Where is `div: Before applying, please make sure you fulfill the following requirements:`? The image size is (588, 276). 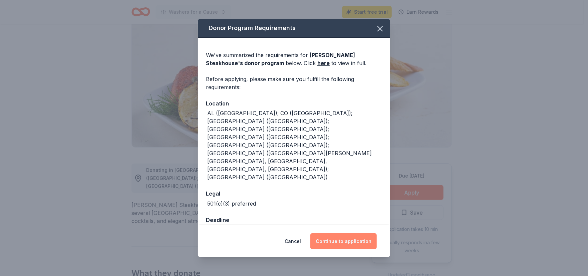 div: Before applying, please make sure you fulfill the following requirements: is located at coordinates (294, 83).